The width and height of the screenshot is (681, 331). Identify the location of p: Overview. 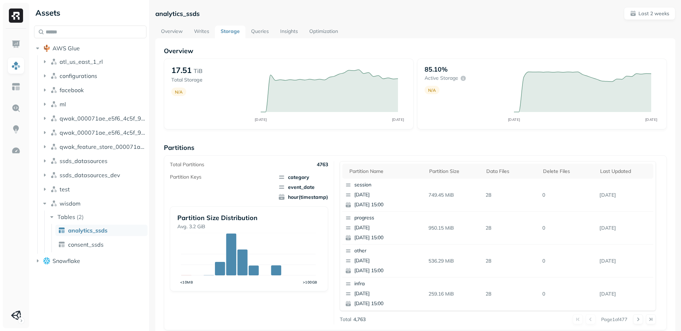
(415, 51).